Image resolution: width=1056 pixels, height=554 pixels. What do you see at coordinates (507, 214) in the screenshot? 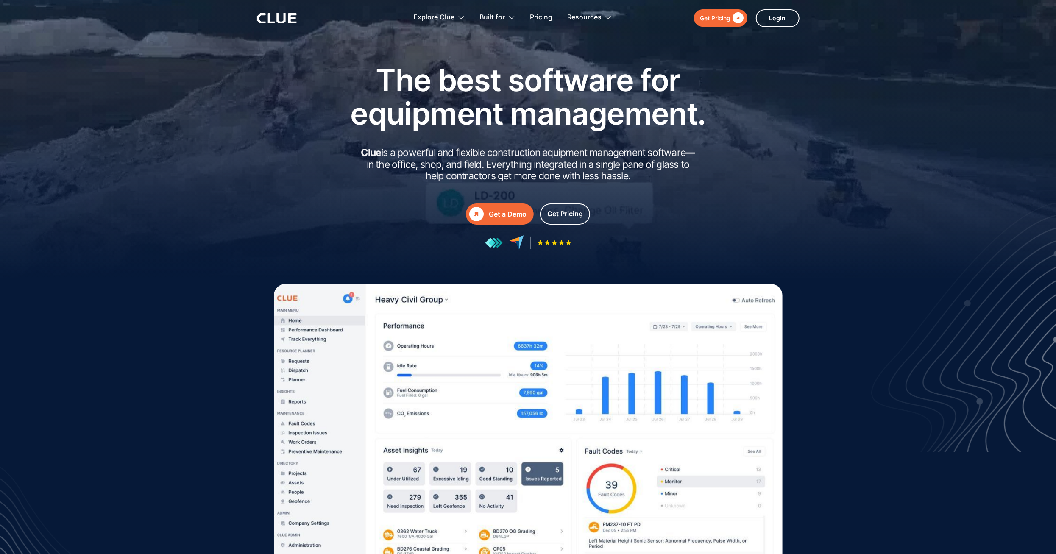
I see `div: Get a Demo` at bounding box center [507, 214].